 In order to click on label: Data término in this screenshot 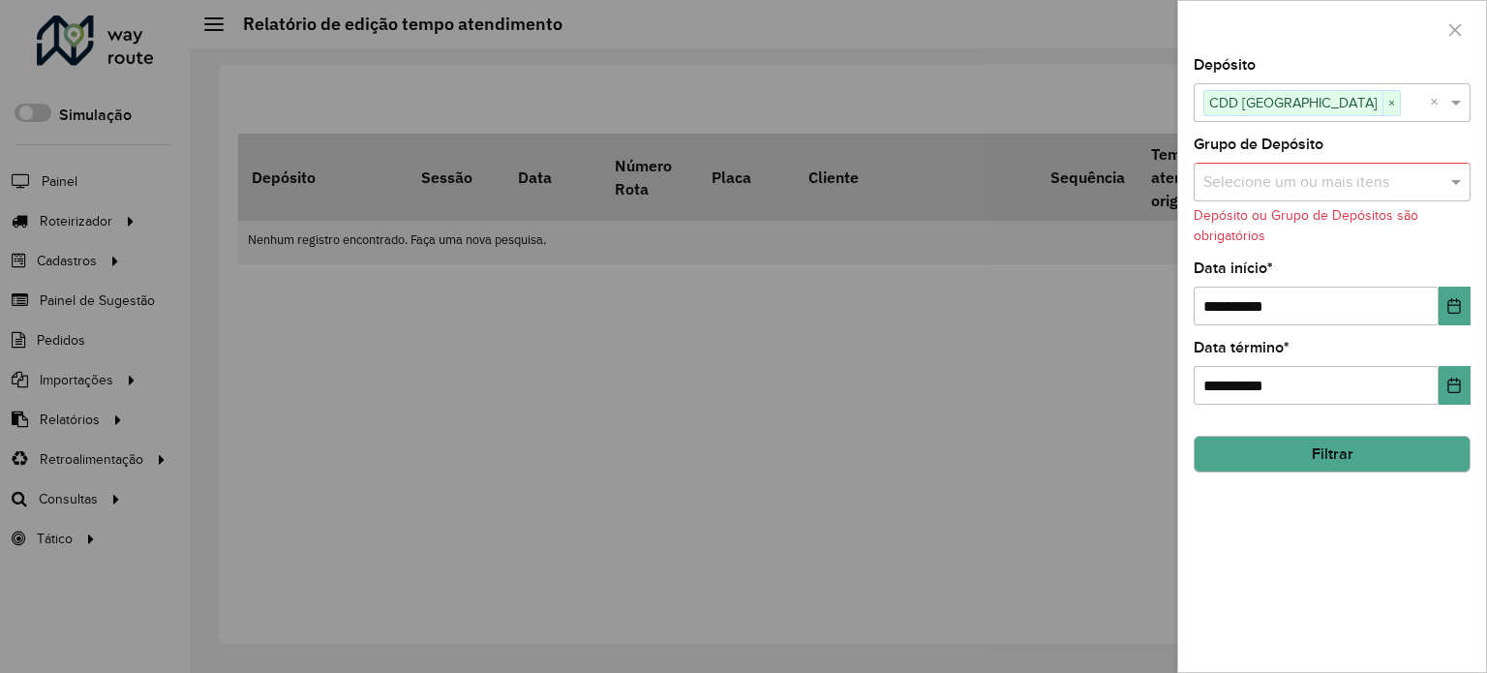, I will do `click(1241, 348)`.